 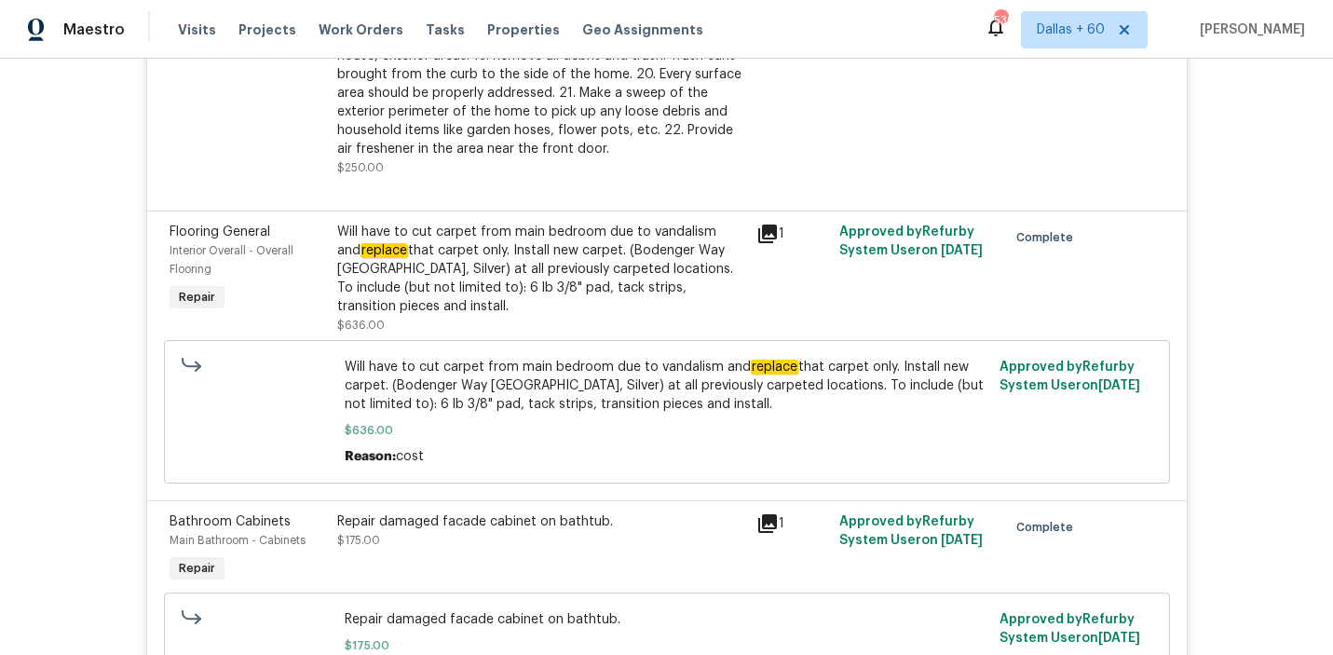 I want to click on span: Interior Overall - Overall Flooring, so click(x=231, y=260).